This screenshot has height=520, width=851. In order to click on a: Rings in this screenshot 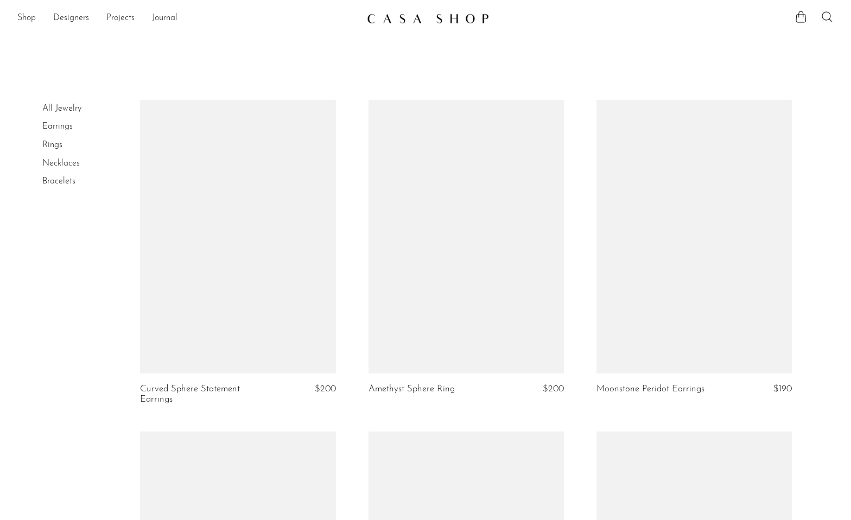, I will do `click(52, 145)`.